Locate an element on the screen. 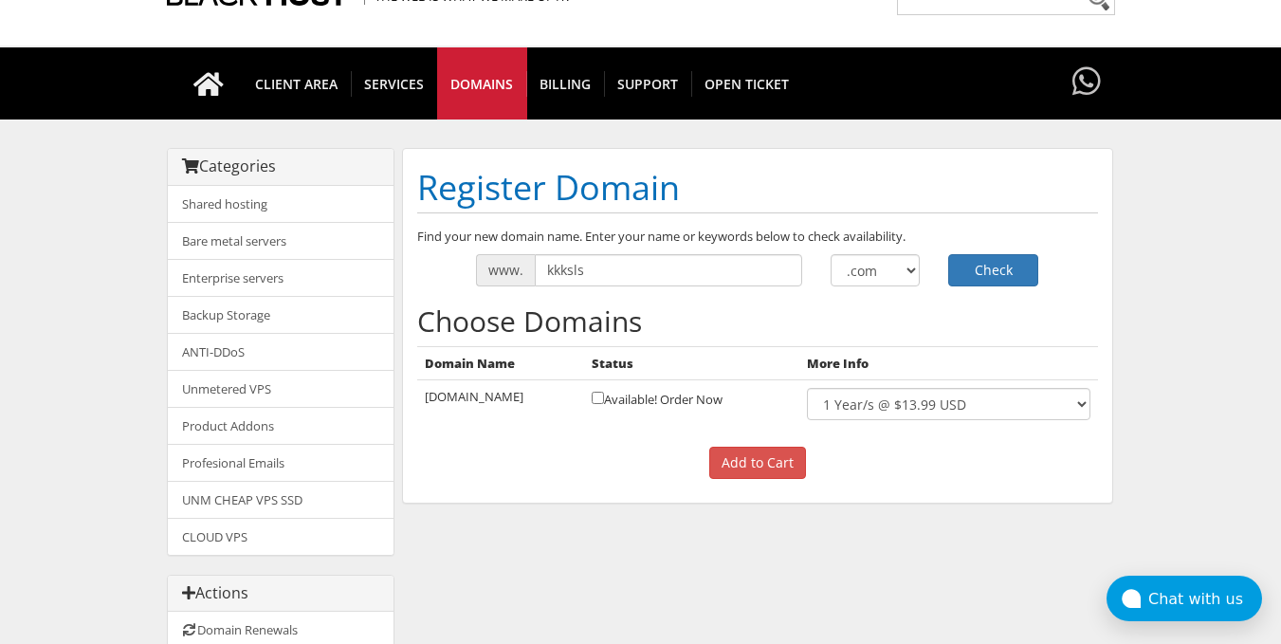 The width and height of the screenshot is (1281, 644). a: Unmetered VPS is located at coordinates (281, 389).